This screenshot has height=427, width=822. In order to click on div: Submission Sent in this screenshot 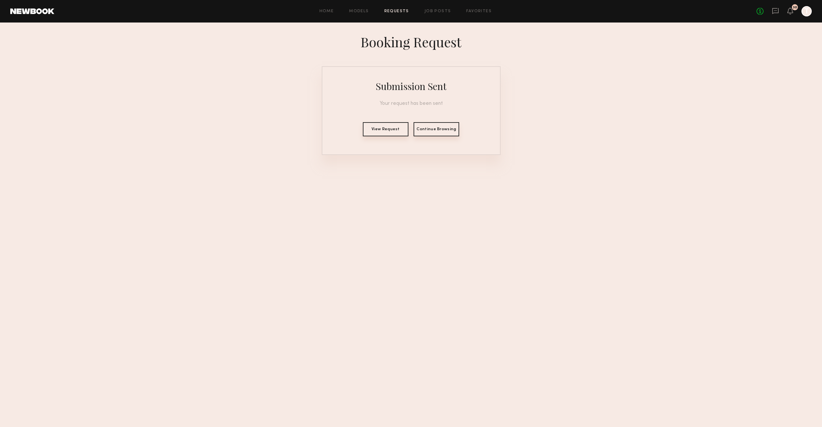, I will do `click(411, 86)`.